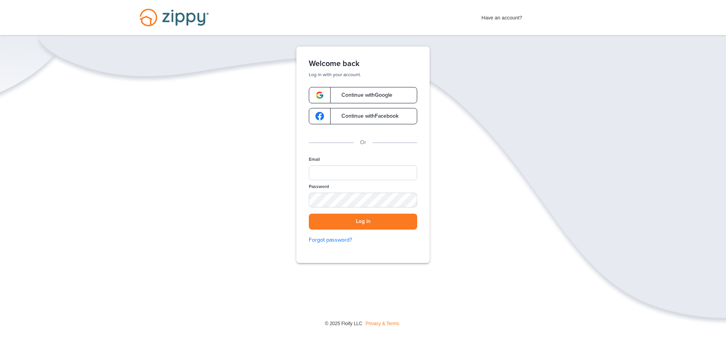  Describe the element at coordinates (363, 75) in the screenshot. I see `p: Log in with your account.` at that location.